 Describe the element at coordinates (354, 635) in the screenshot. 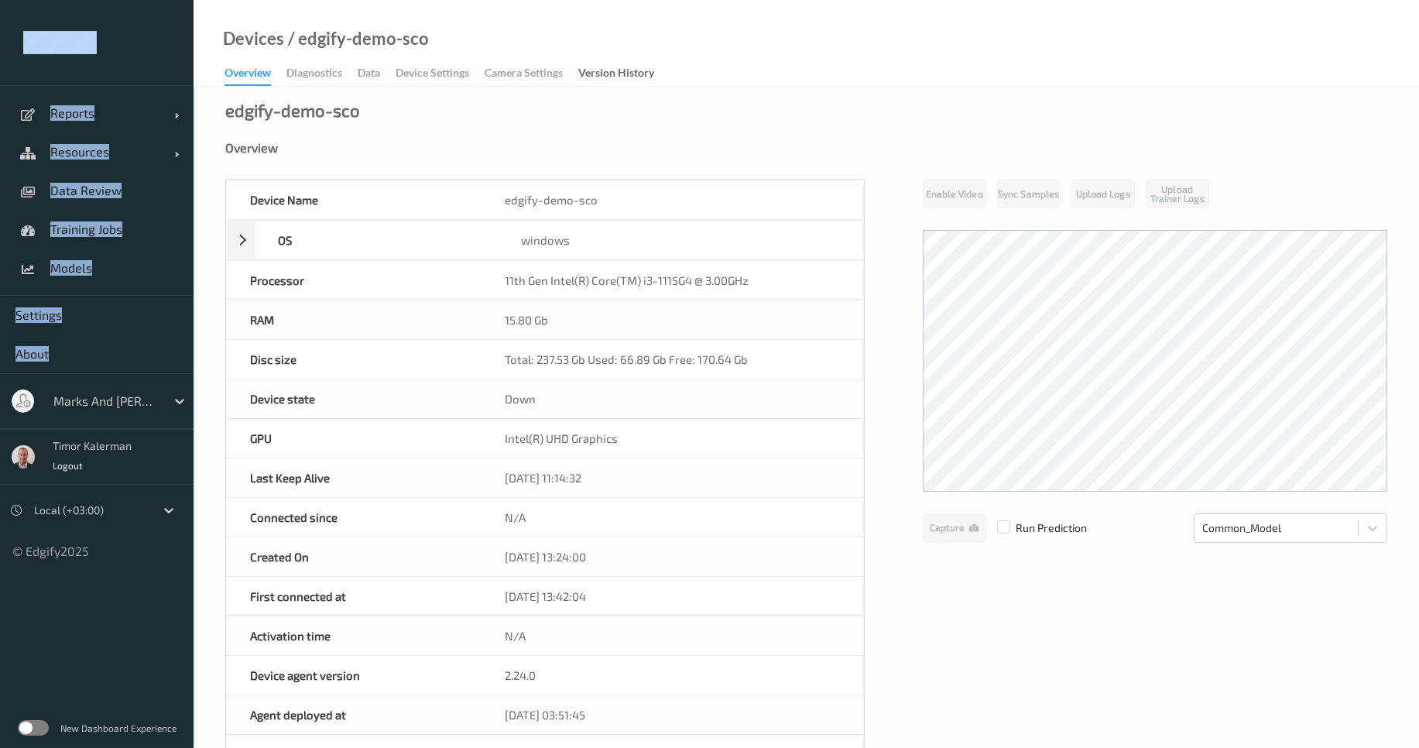

I see `div: Activation time` at that location.